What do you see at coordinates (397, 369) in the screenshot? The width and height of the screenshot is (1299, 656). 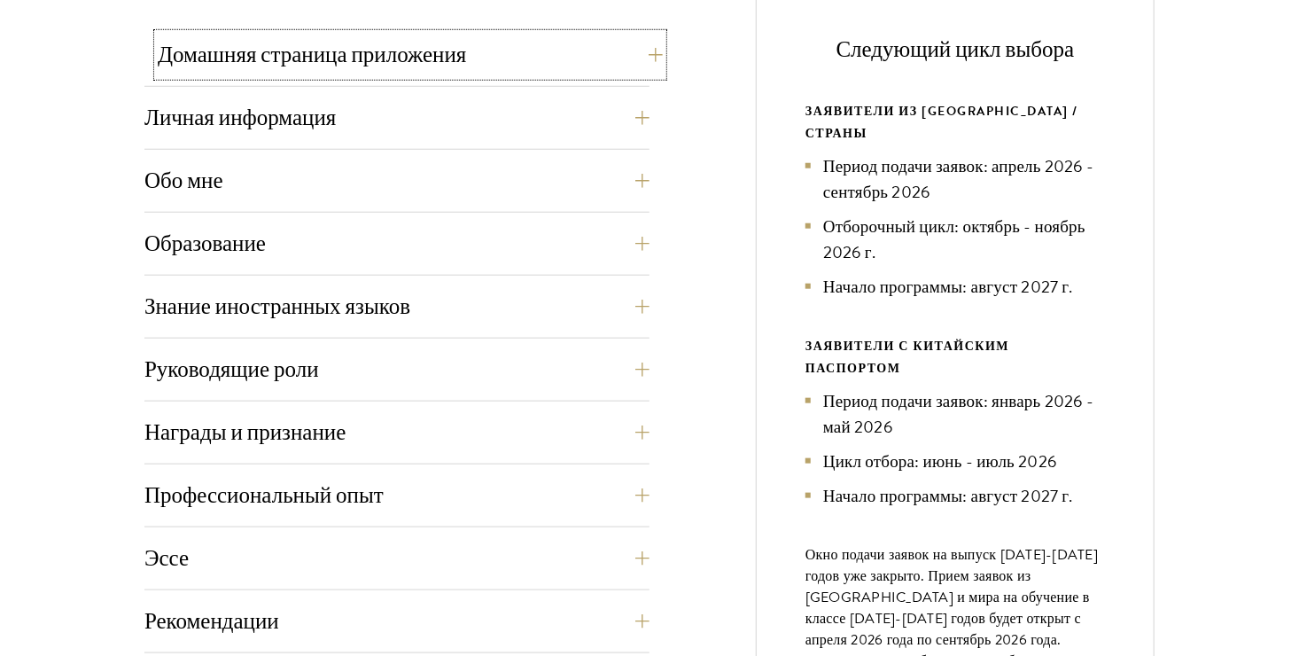 I see `button: Руководящие роли` at bounding box center [397, 369].